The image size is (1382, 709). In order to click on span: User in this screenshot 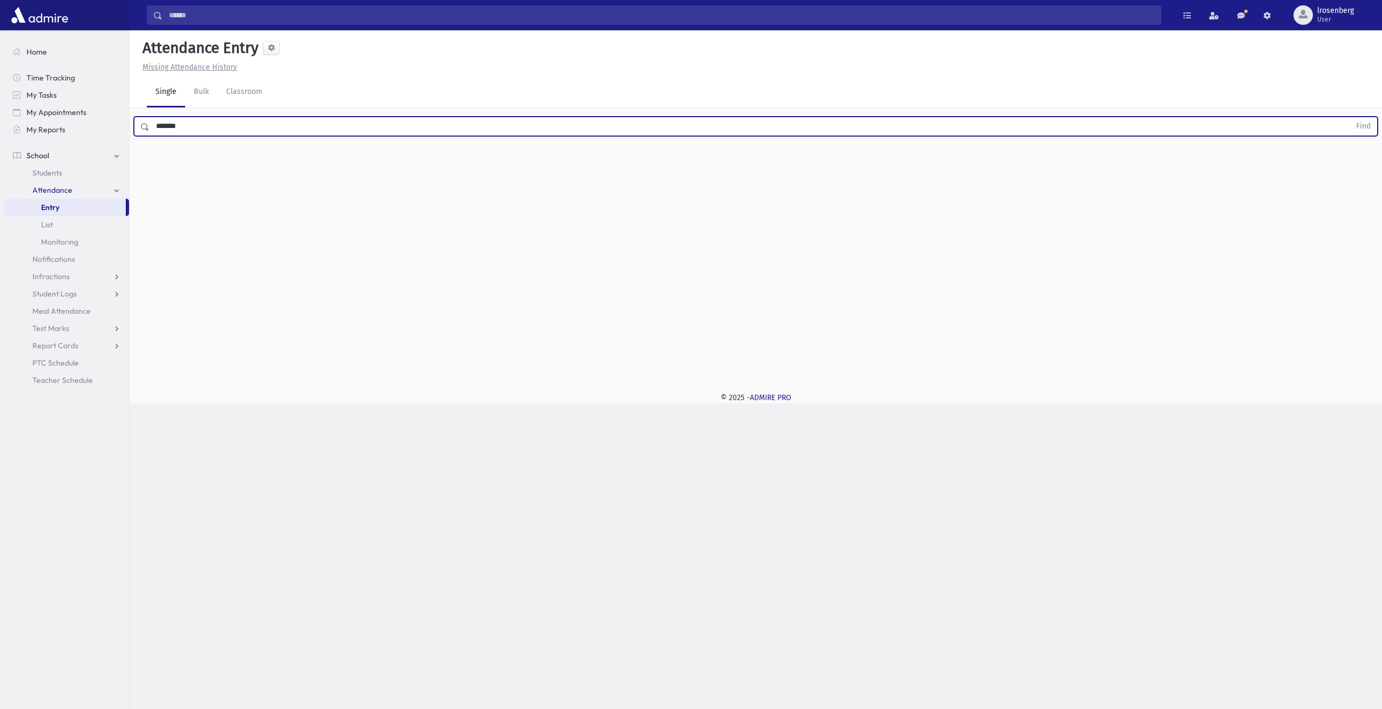, I will do `click(1335, 19)`.